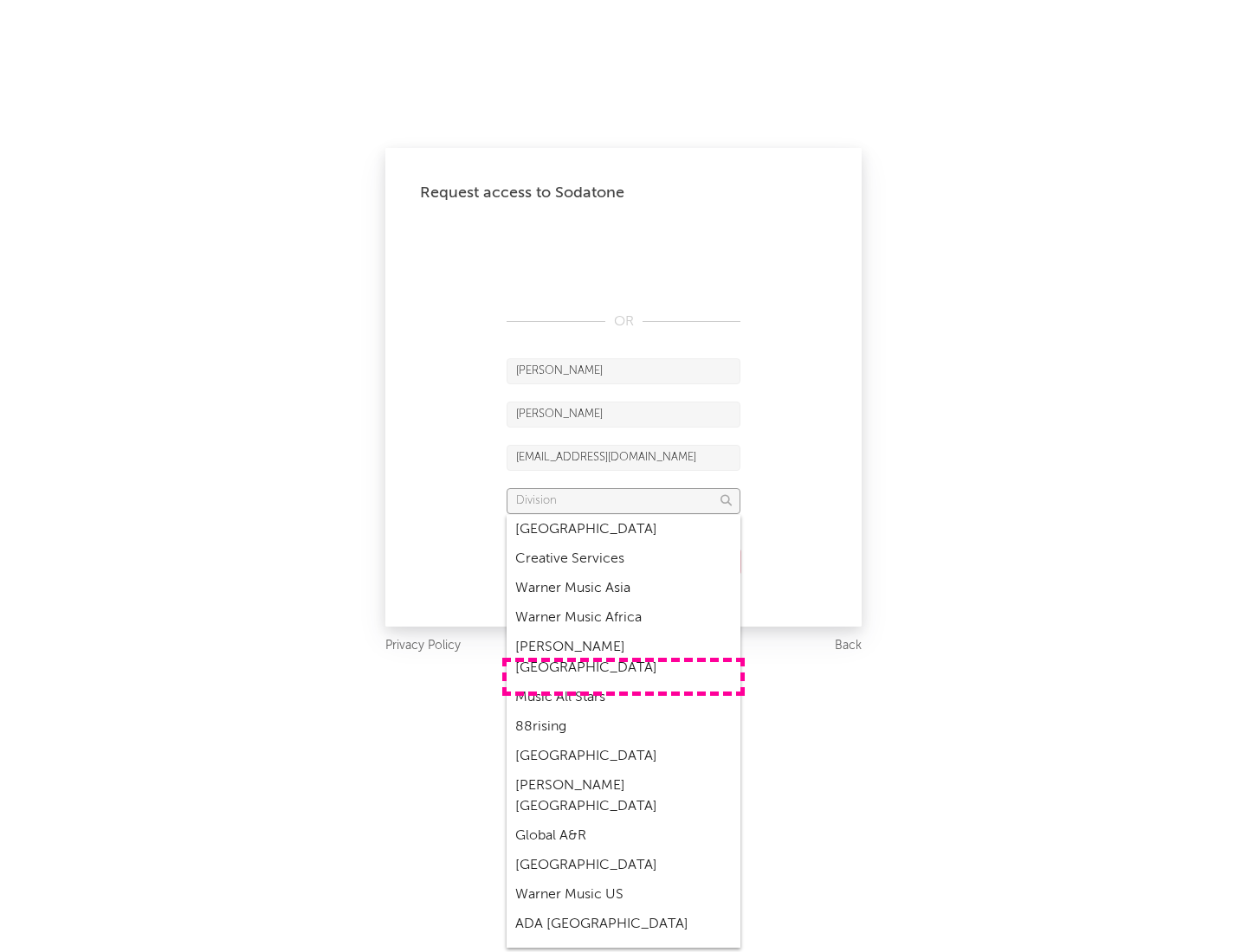 This screenshot has height=952, width=1247. Describe the element at coordinates (624, 727) in the screenshot. I see `div: 88rising` at that location.